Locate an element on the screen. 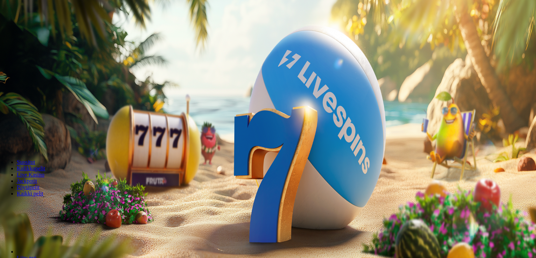 The height and width of the screenshot is (258, 536). a: Suositut is located at coordinates (26, 162).